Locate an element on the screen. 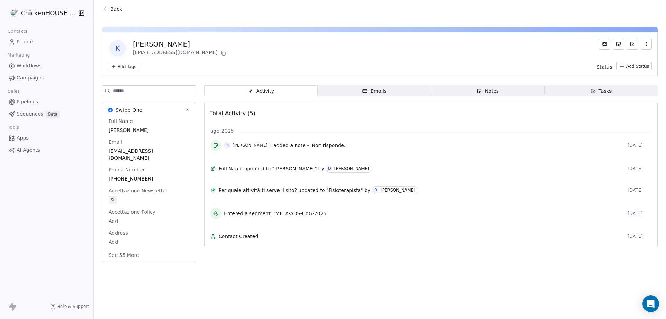 The width and height of the screenshot is (666, 319). img: 4.jpg is located at coordinates (14, 13).